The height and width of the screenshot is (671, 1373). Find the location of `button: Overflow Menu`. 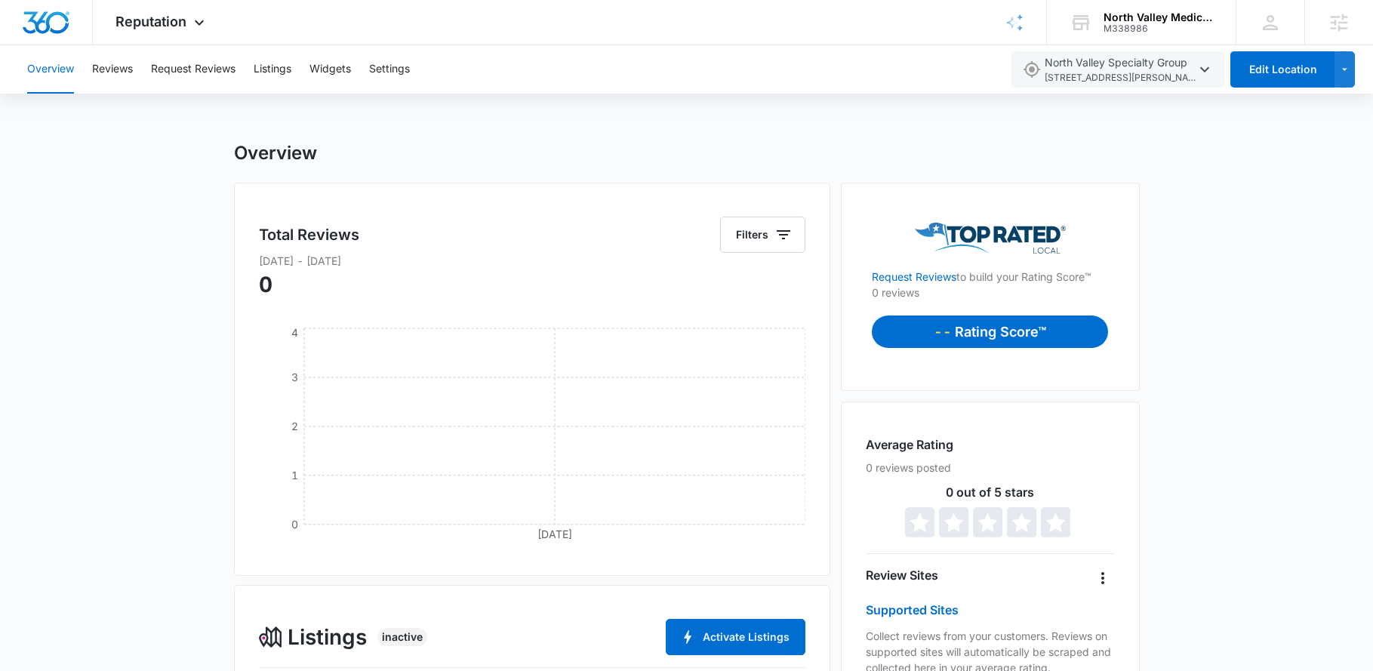

button: Overflow Menu is located at coordinates (1103, 578).